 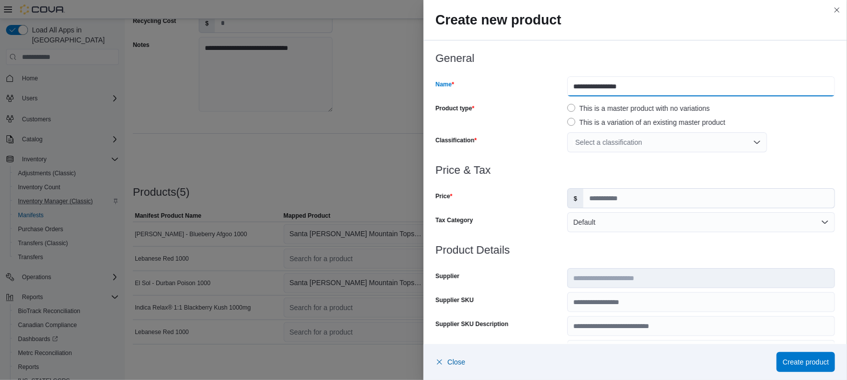 I want to click on span: Create product, so click(x=805, y=362).